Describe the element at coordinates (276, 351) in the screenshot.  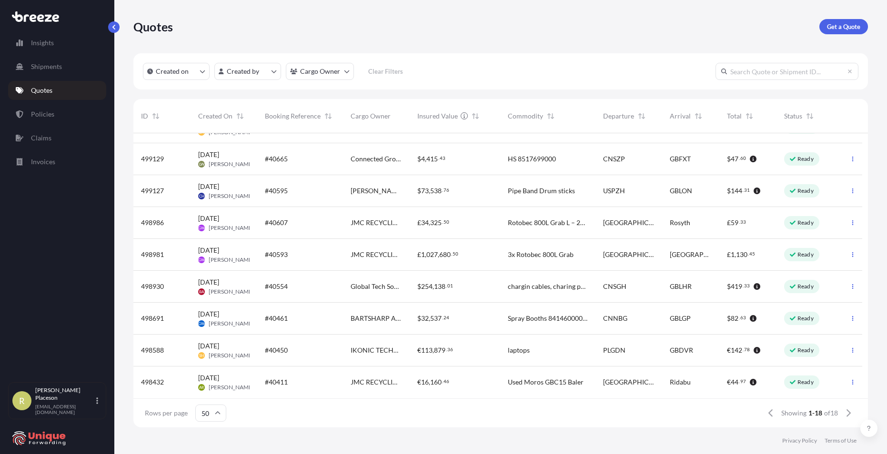
I see `span: #40450` at that location.